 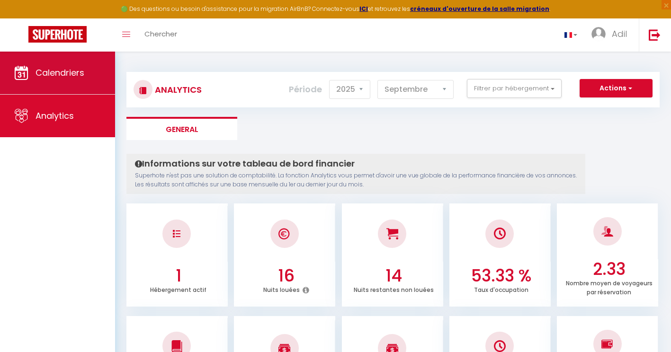 I want to click on h3: 14, so click(x=394, y=276).